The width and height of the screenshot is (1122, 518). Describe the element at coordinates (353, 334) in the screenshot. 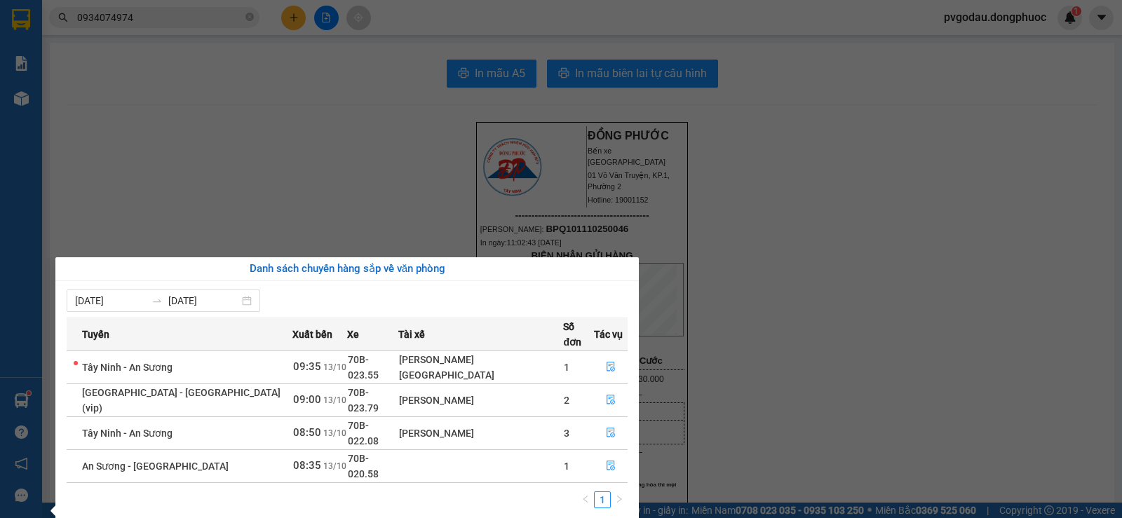

I see `span: Xe` at that location.